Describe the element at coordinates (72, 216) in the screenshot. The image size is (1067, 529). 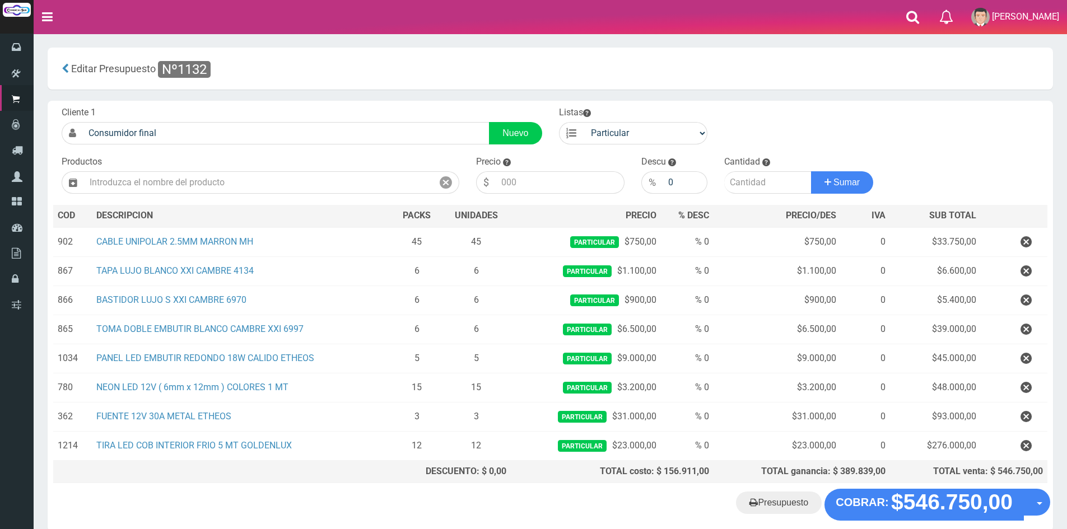
I see `th: COD` at that location.